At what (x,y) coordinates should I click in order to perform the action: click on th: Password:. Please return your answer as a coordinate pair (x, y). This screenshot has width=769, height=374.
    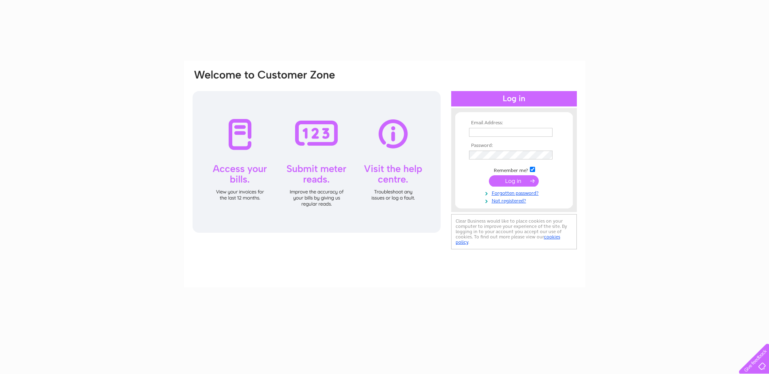
    Looking at the image, I should click on (514, 146).